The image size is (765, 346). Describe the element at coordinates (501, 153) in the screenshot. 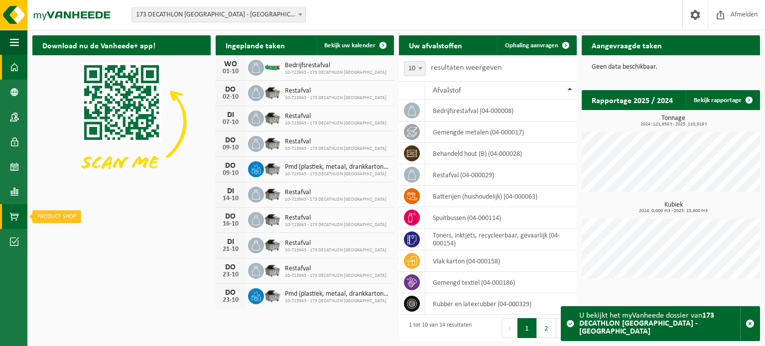

I see `td: behandeld hout (B) (04-000028)` at that location.